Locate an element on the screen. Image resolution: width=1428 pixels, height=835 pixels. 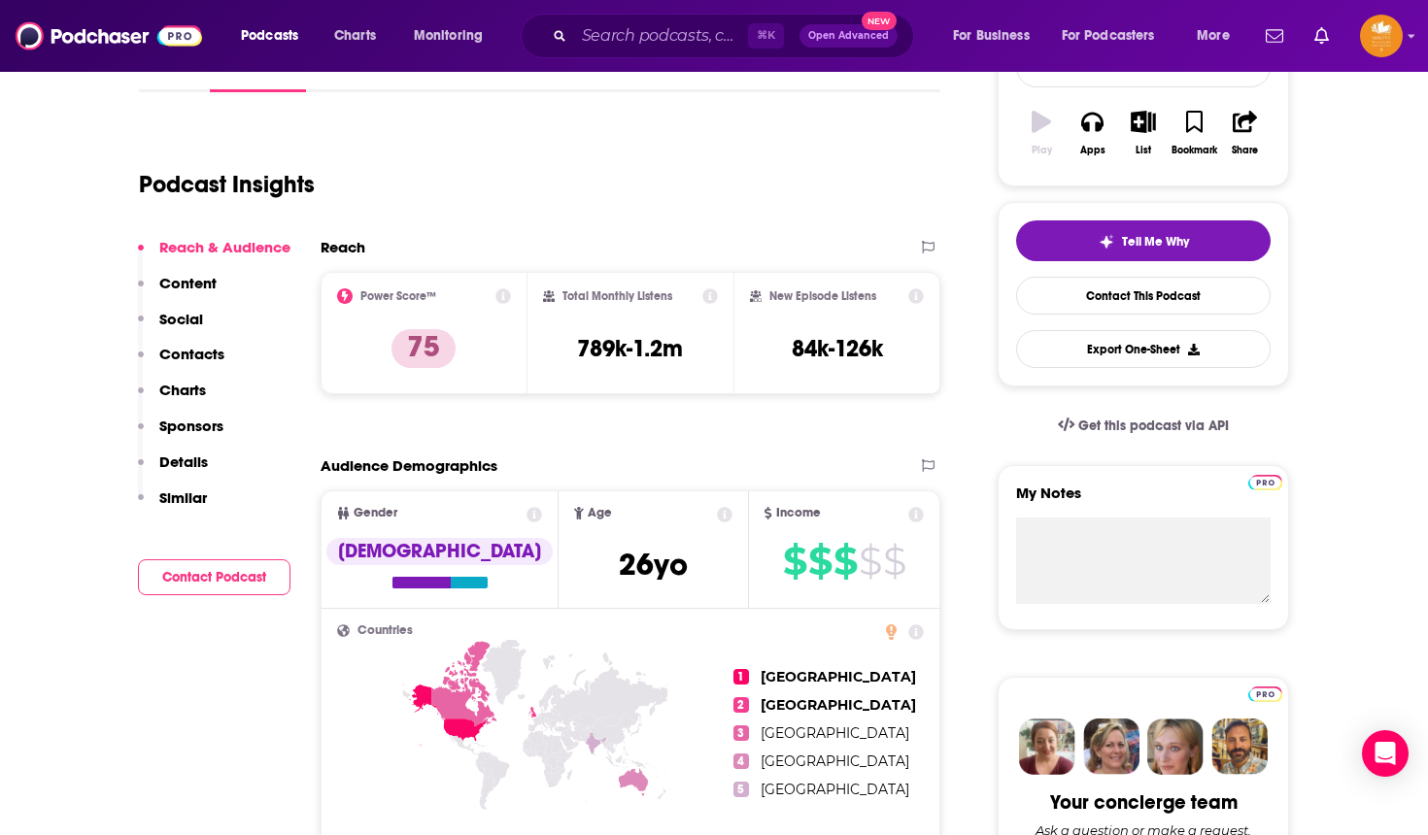
button: Share is located at coordinates (1245, 133).